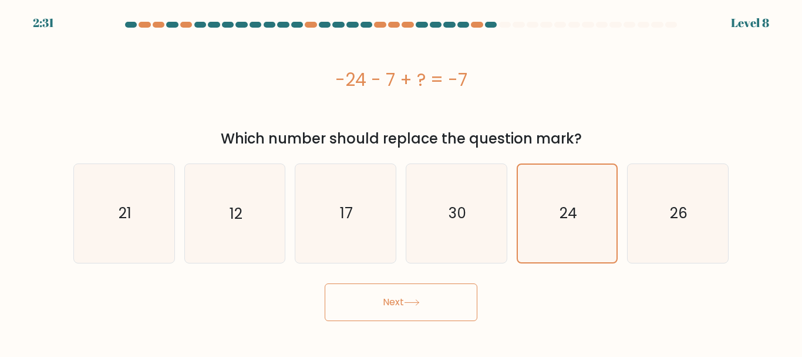 The width and height of the screenshot is (802, 357). I want to click on text: 12, so click(236, 213).